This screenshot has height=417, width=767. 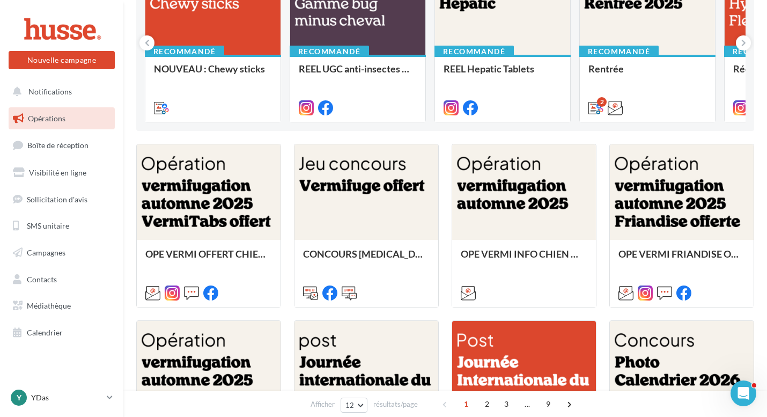 I want to click on a: SMS unitaire, so click(x=62, y=226).